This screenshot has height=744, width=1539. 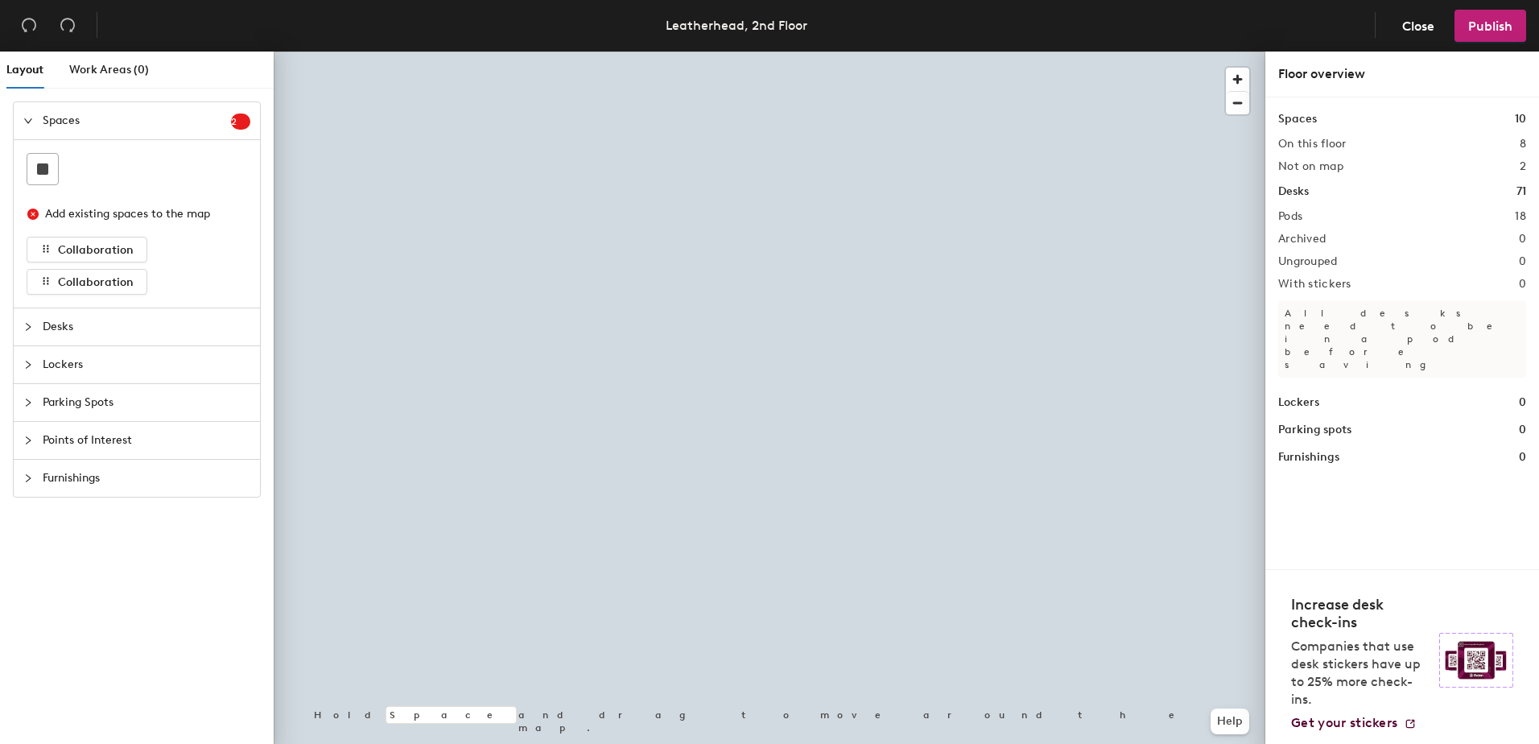 What do you see at coordinates (146, 365) in the screenshot?
I see `span: Lockers` at bounding box center [146, 365].